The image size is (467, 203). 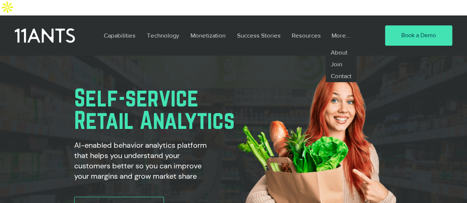 I want to click on p: Capabilities, so click(x=119, y=35).